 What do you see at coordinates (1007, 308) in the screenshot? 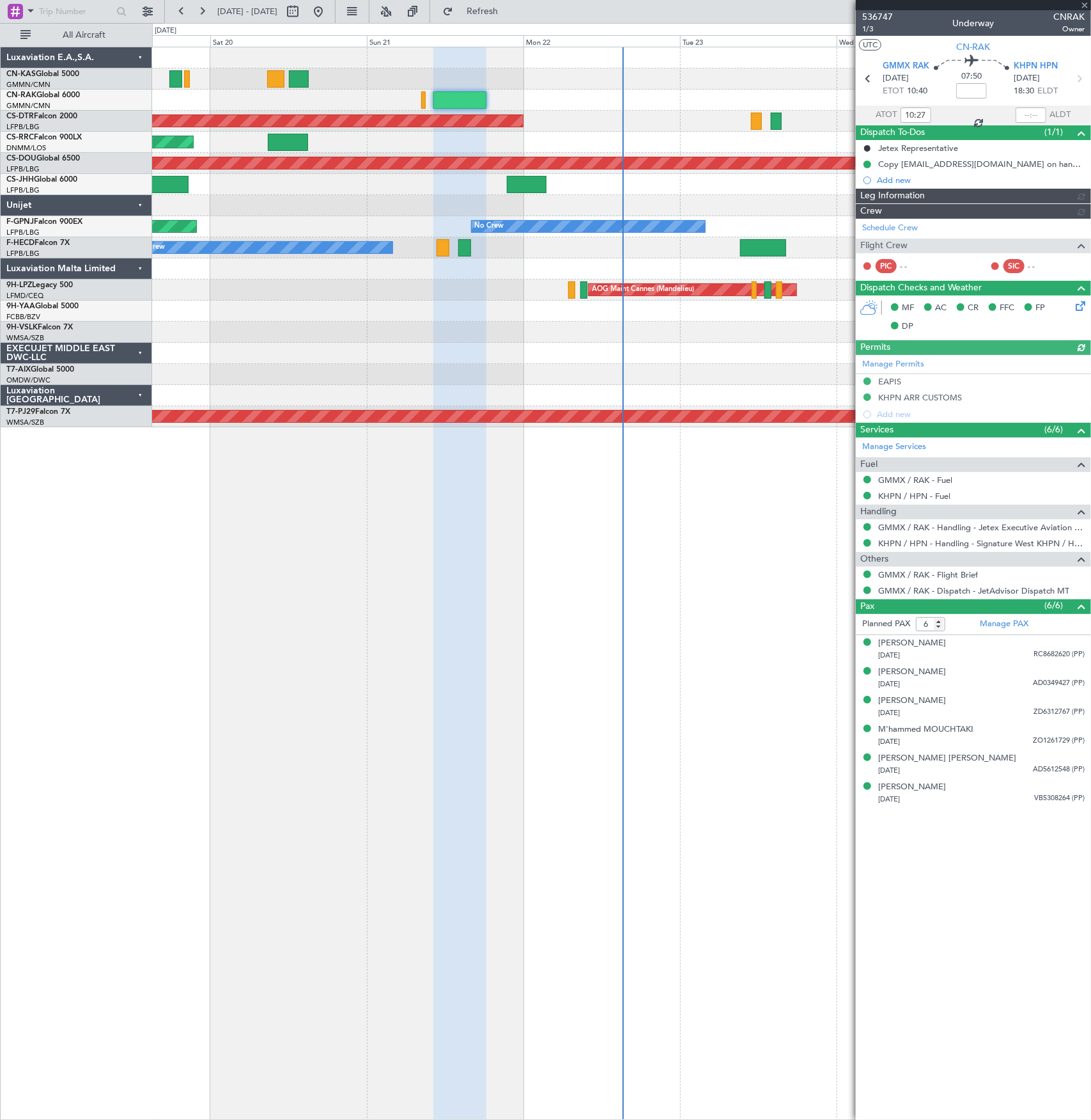
I see `span: FFC` at bounding box center [1007, 308].